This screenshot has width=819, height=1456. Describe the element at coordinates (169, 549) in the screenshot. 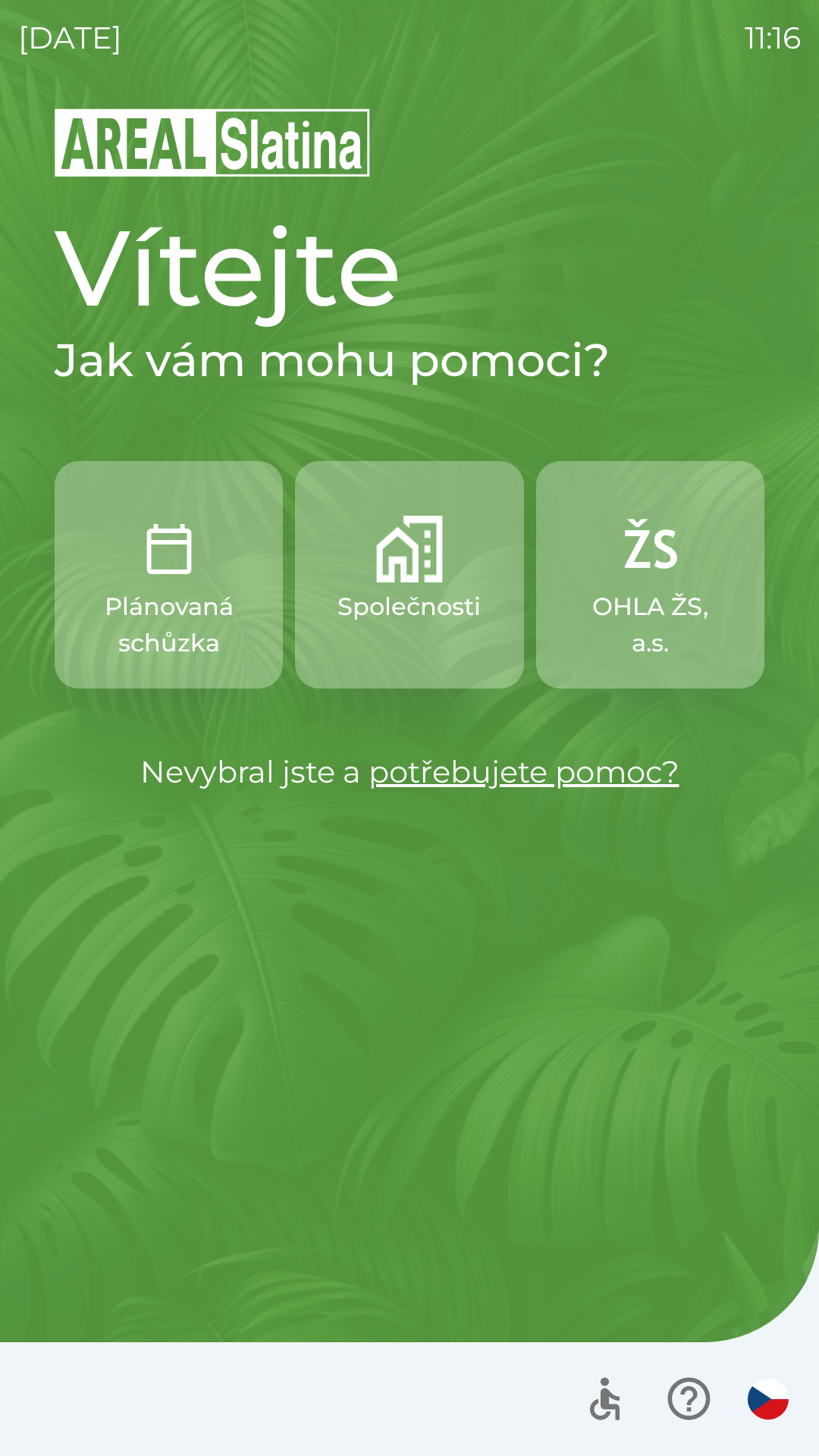

I see `img: 0ea463ad-1074-4378-bee6-aa7a2f5b9440.png` at that location.